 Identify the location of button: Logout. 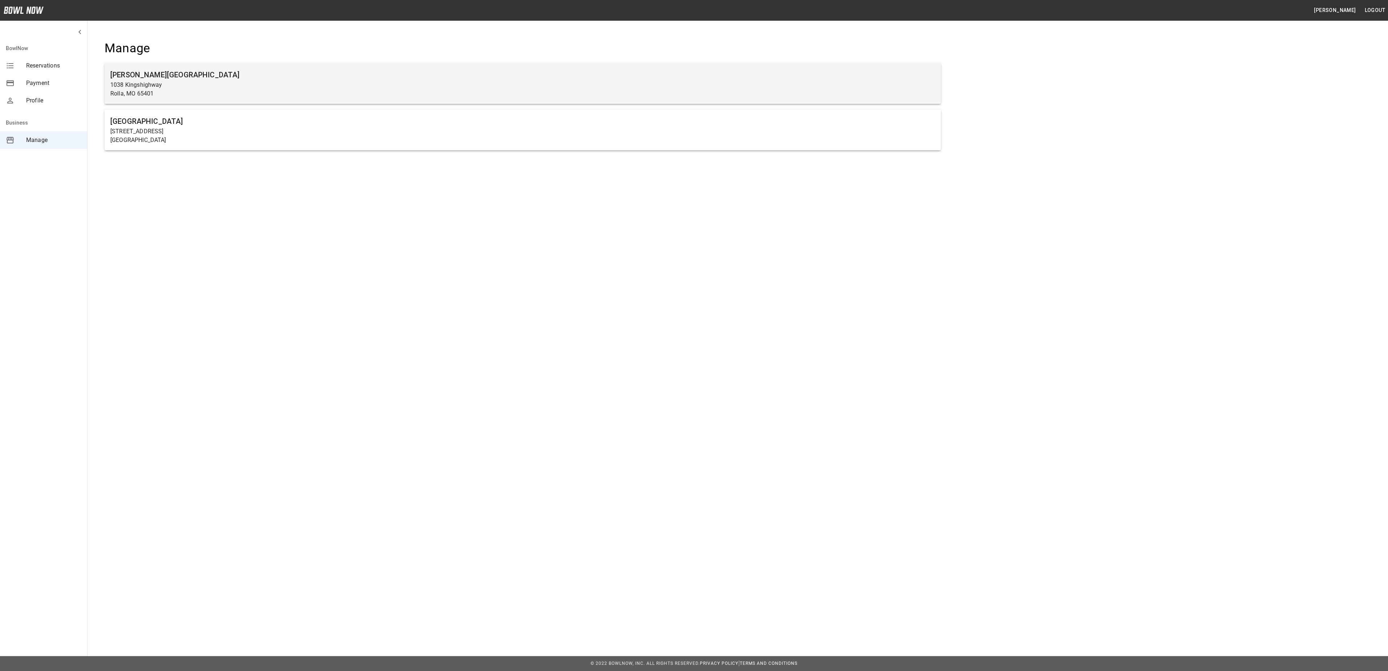
(1375, 10).